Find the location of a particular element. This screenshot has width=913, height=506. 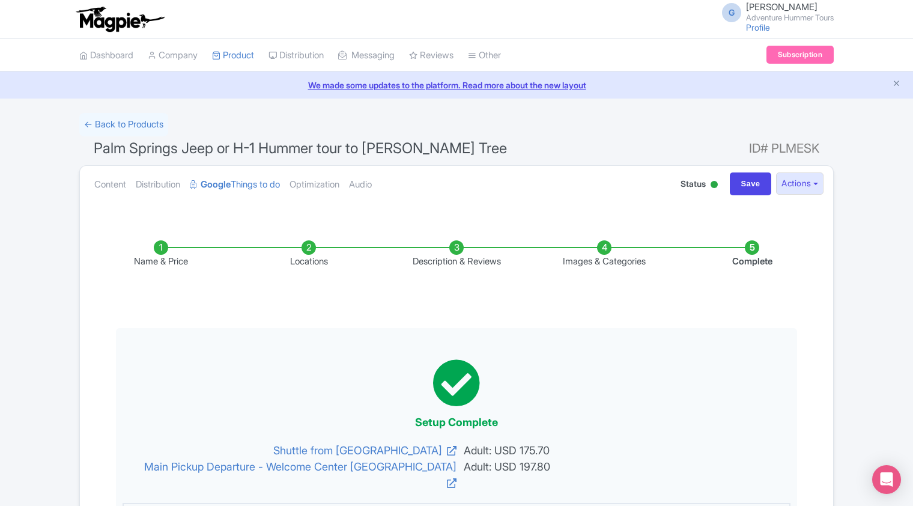

button: Close announcement is located at coordinates (897, 84).